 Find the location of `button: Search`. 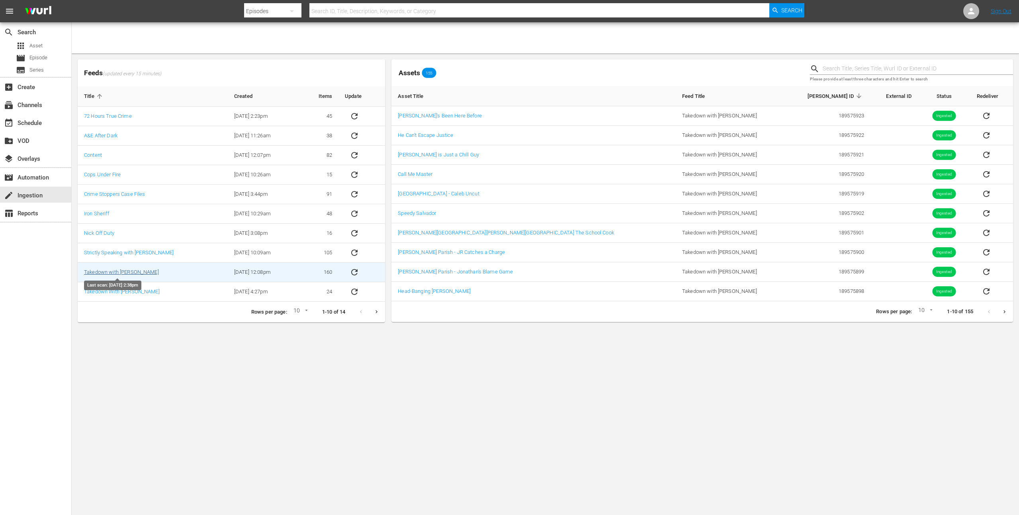

button: Search is located at coordinates (787, 10).